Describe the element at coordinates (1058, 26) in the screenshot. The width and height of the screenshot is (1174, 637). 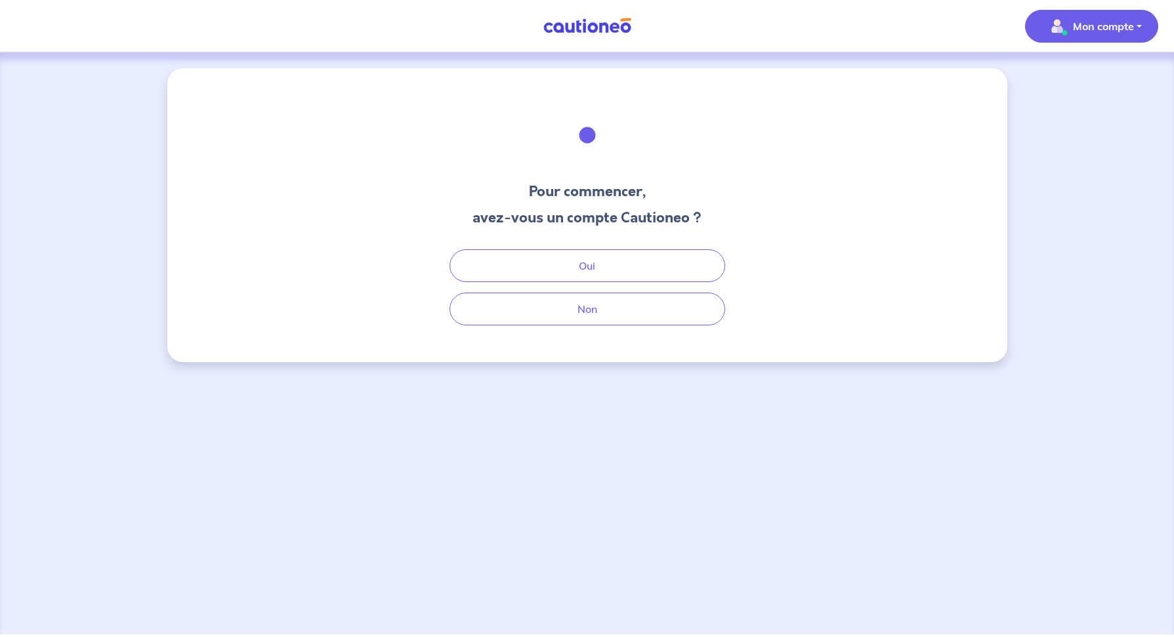
I see `img: illu_account_valid_menu.svg` at that location.